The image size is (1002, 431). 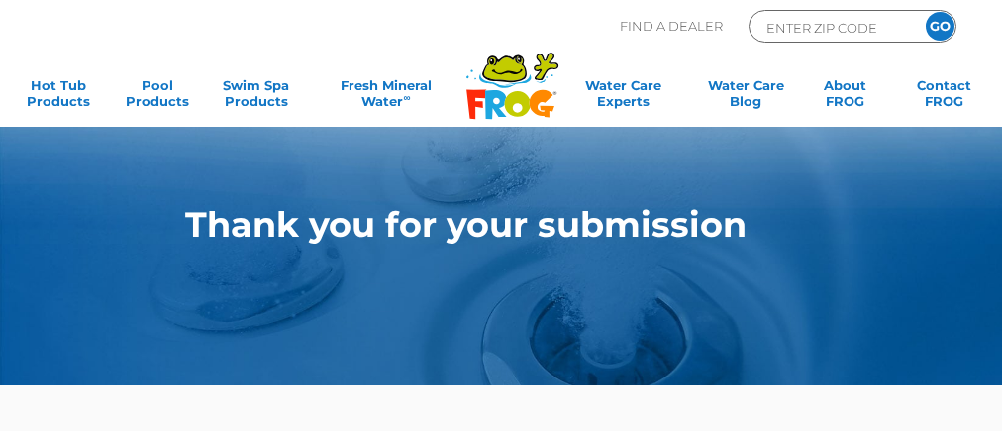 What do you see at coordinates (943, 97) in the screenshot?
I see `a: ContactFROG` at bounding box center [943, 97].